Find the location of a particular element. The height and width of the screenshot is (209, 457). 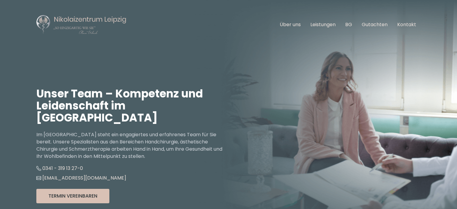

img: Nikolaizentrum Leipzig Logo is located at coordinates (81, 25).